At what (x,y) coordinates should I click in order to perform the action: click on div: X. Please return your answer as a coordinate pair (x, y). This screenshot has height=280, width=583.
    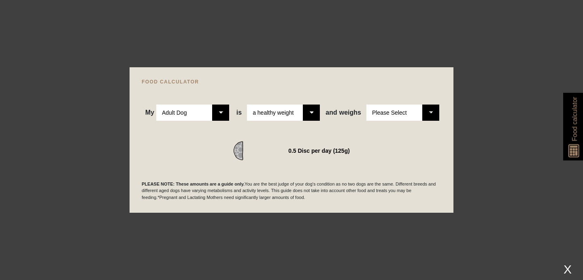
    Looking at the image, I should click on (567, 269).